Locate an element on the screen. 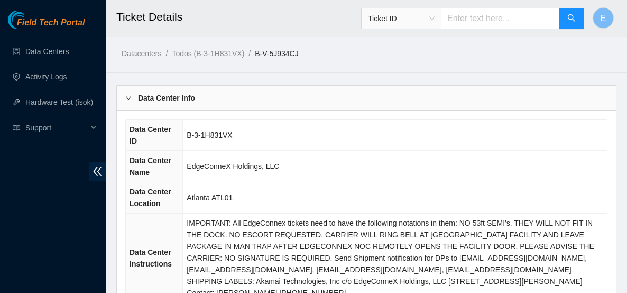  span: double-left is located at coordinates (97, 171).